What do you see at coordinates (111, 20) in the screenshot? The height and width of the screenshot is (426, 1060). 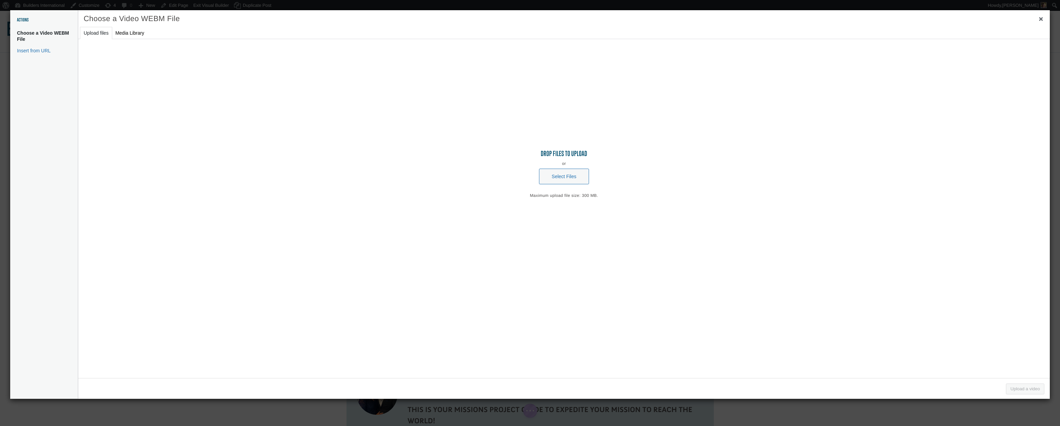 I see `button: Donate` at bounding box center [111, 20].